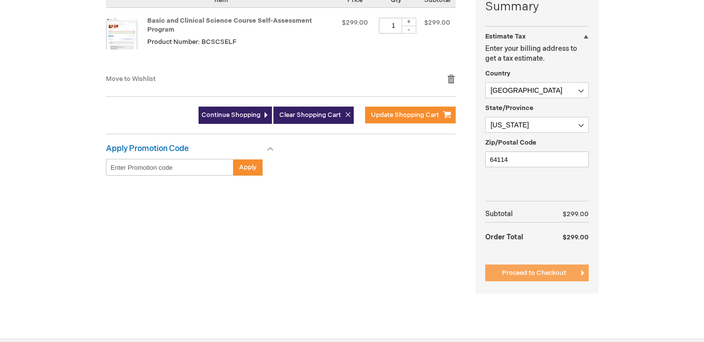  What do you see at coordinates (248, 167) in the screenshot?
I see `span: Apply` at bounding box center [248, 167].